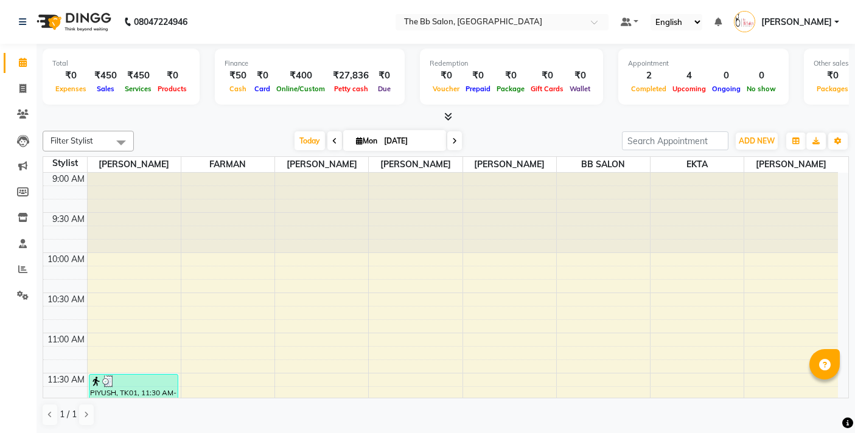 The height and width of the screenshot is (433, 855). What do you see at coordinates (238, 75) in the screenshot?
I see `div: ₹50` at bounding box center [238, 75].